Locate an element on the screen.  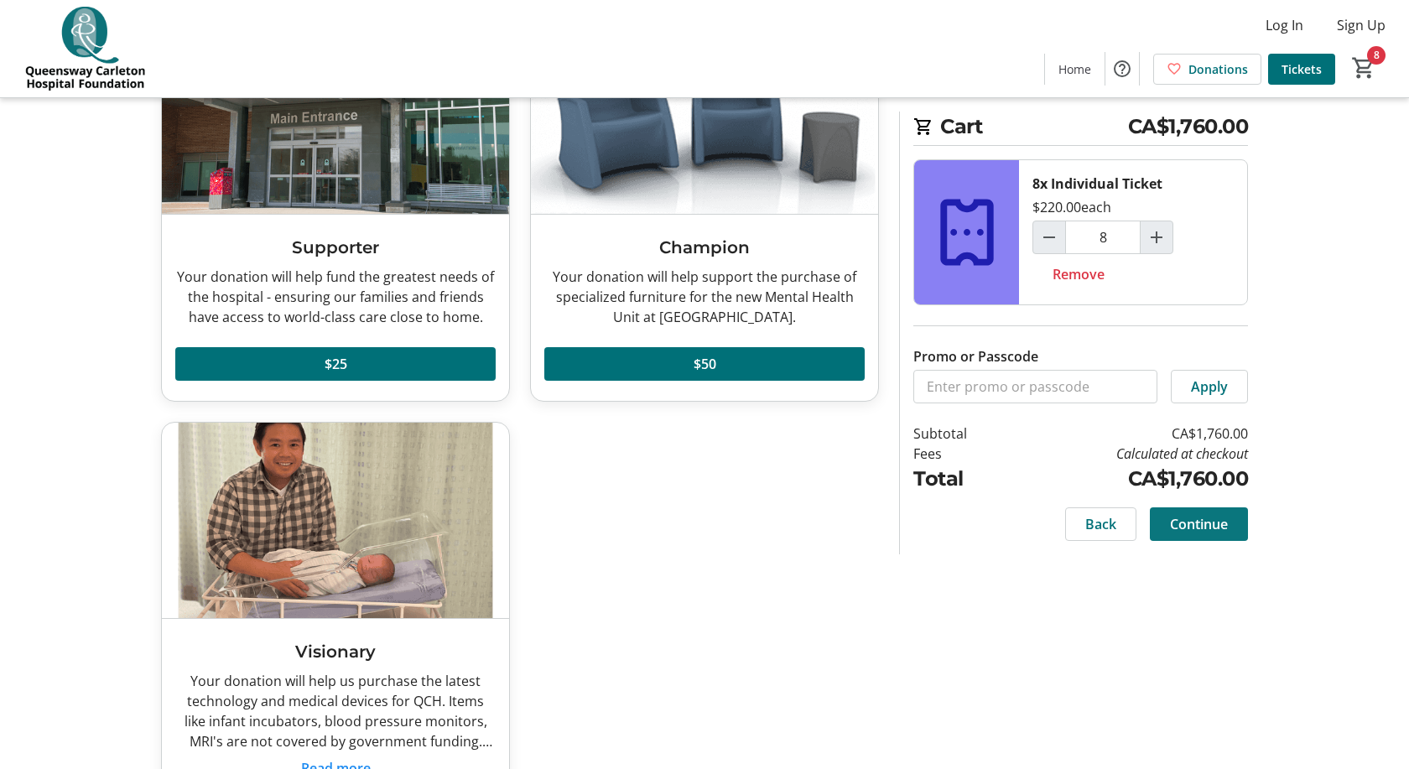
input: Individual Ticket Quantity is located at coordinates (1103, 237).